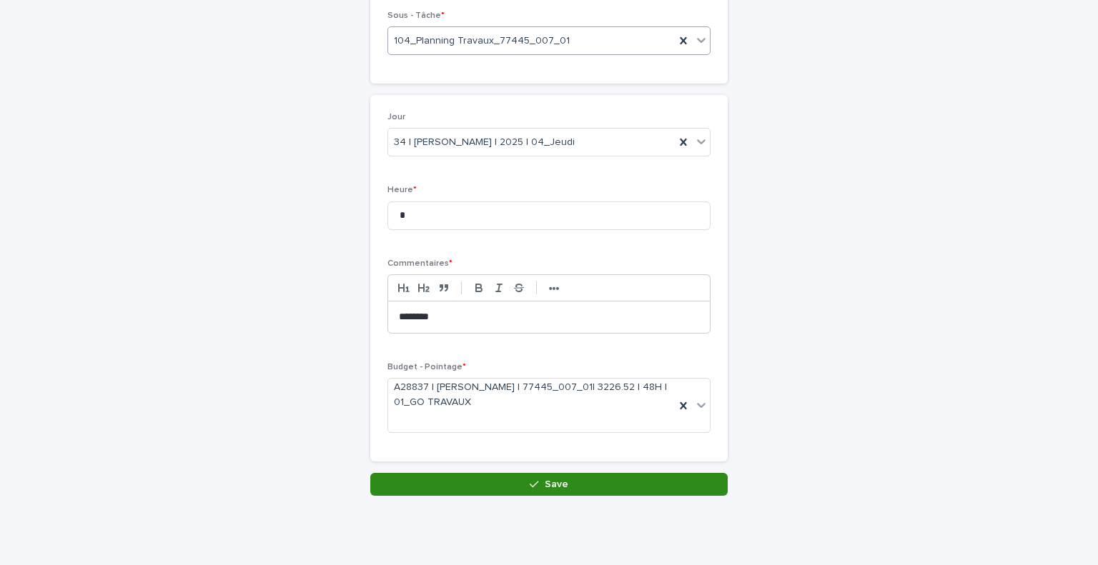  What do you see at coordinates (419, 264) in the screenshot?
I see `span: Commentaires` at bounding box center [419, 264].